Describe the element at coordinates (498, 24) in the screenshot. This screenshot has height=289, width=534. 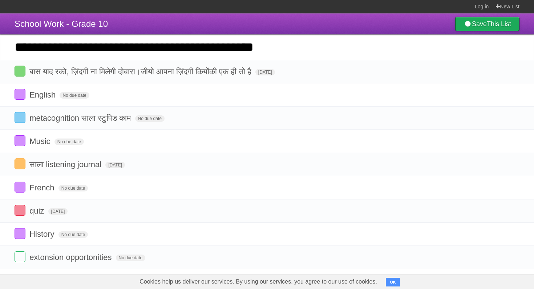
I see `b: This List` at that location.